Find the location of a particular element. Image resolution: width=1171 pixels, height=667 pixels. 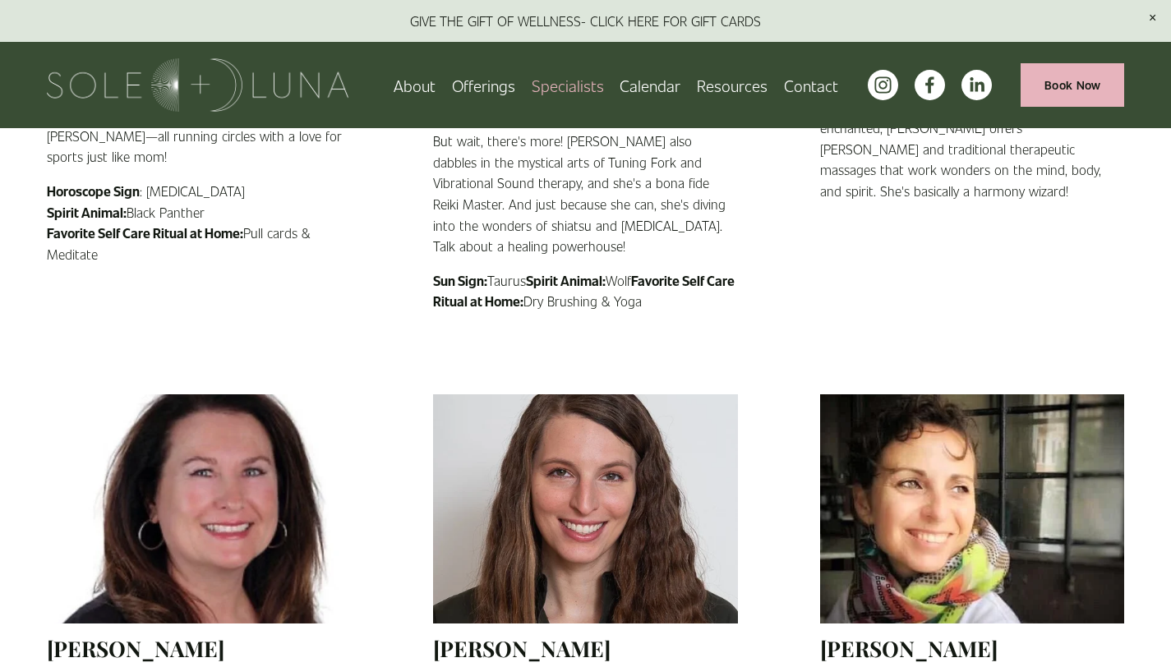

img: Sole + Luna is located at coordinates (197, 85).